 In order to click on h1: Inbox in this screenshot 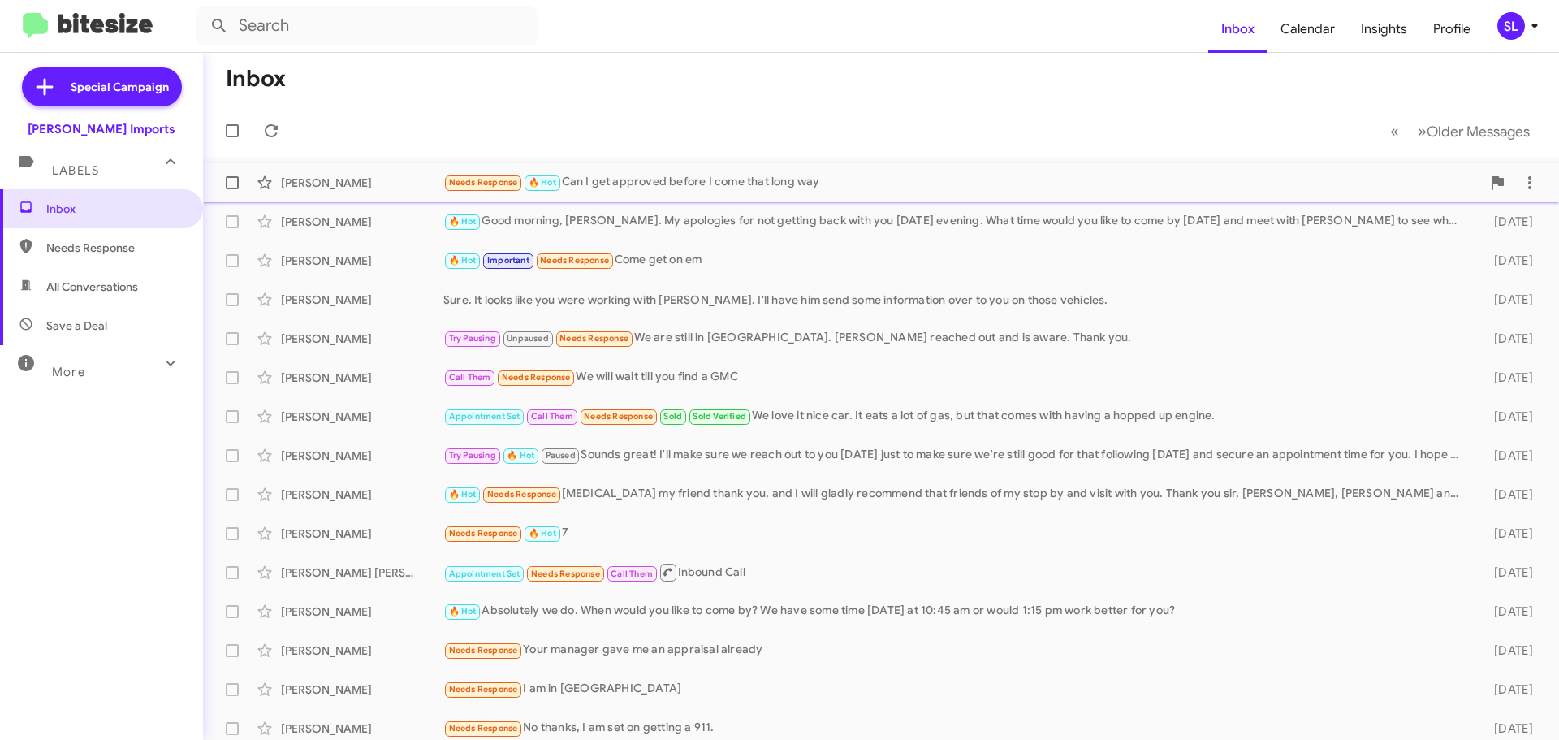, I will do `click(256, 79)`.